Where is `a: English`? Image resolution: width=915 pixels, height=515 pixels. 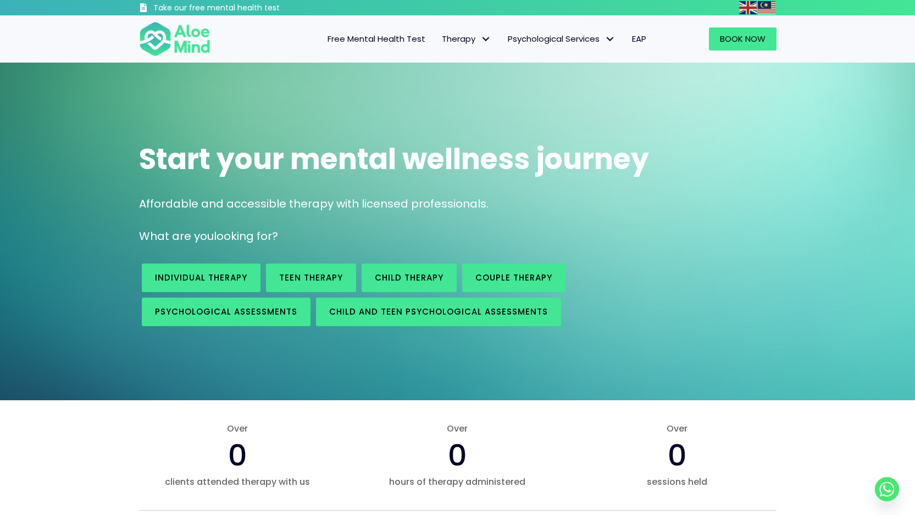
a: English is located at coordinates (748, 7).